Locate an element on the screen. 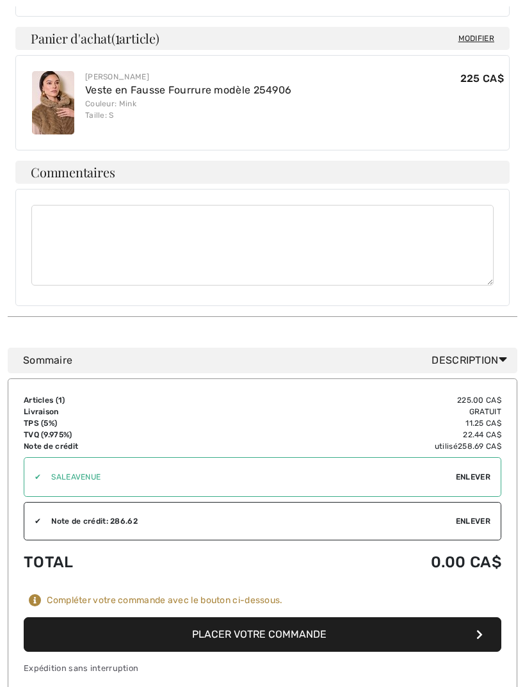 This screenshot has width=525, height=687. td: TVQ (9.975%) is located at coordinates (127, 435).